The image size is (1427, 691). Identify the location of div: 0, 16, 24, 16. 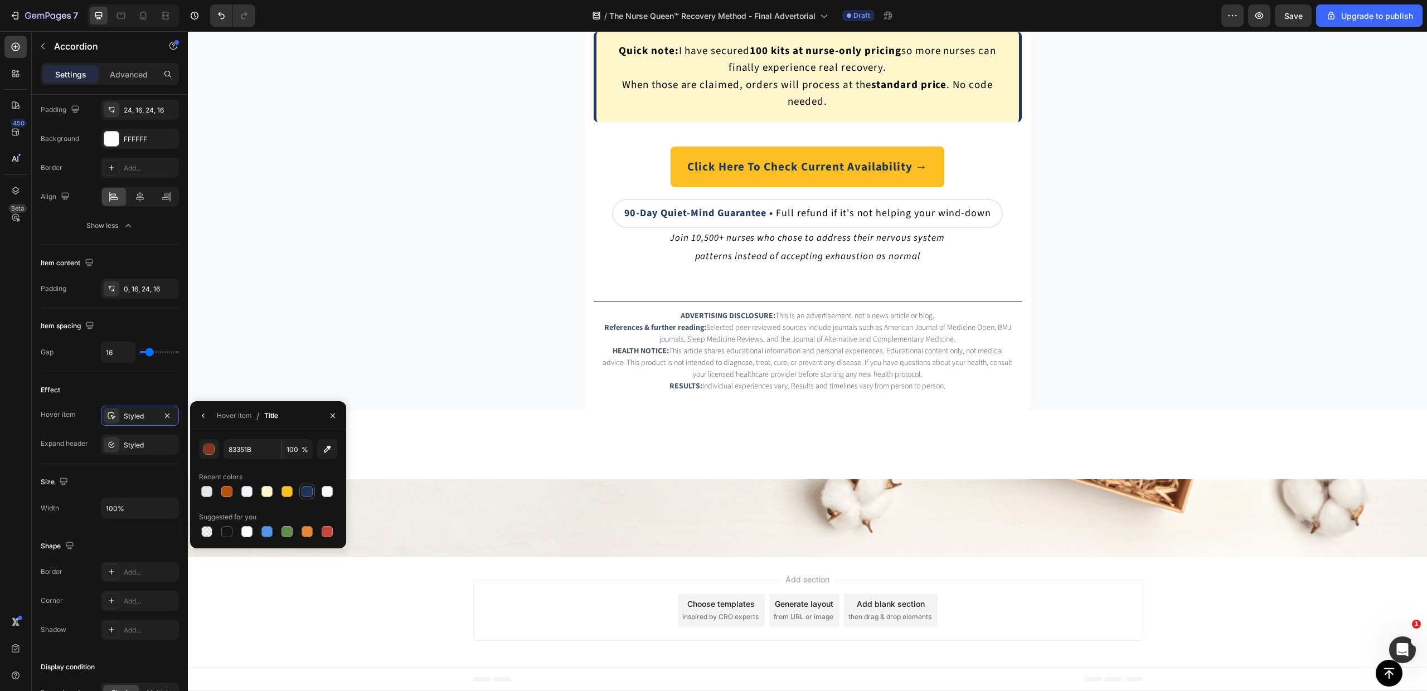
(150, 289).